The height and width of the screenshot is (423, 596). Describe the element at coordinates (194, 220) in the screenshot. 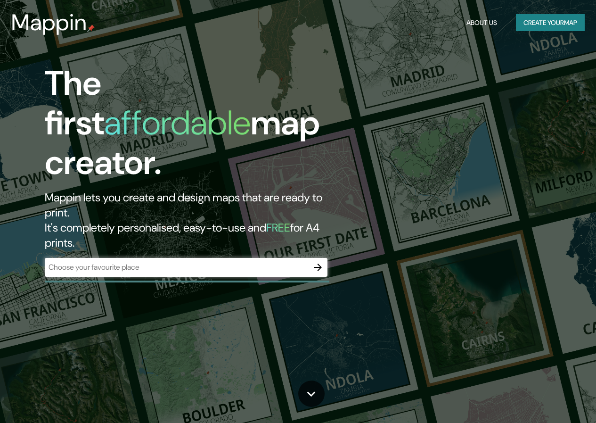

I see `h2: Mappin lets you create and design maps that are ready to print. It's completely personalised, eas...` at that location.